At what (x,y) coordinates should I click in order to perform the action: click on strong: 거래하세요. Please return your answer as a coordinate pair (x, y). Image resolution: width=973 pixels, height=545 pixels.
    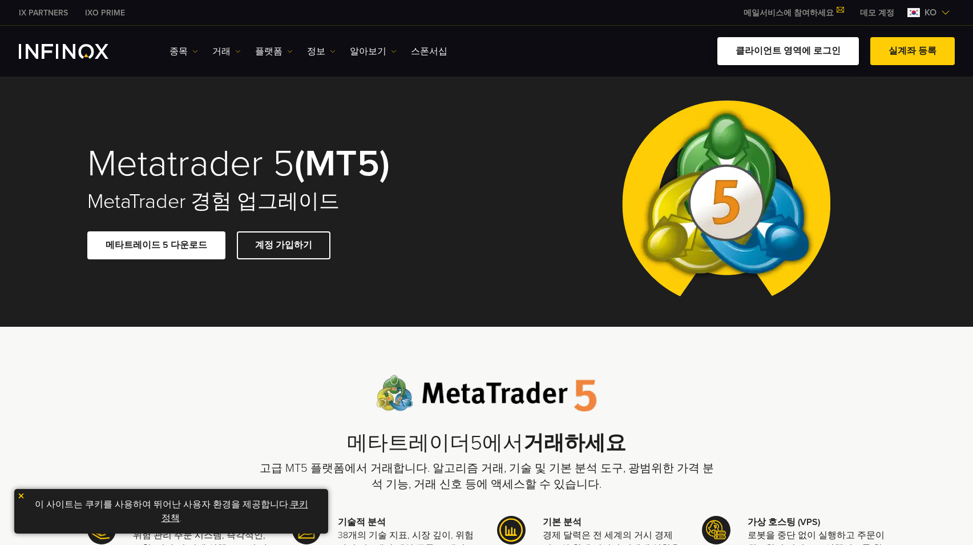
    Looking at the image, I should click on (575, 442).